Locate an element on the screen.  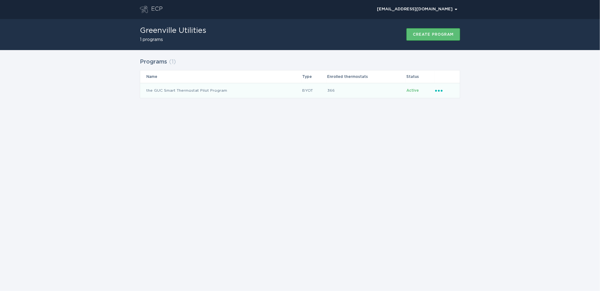
th: Name is located at coordinates (221, 77).